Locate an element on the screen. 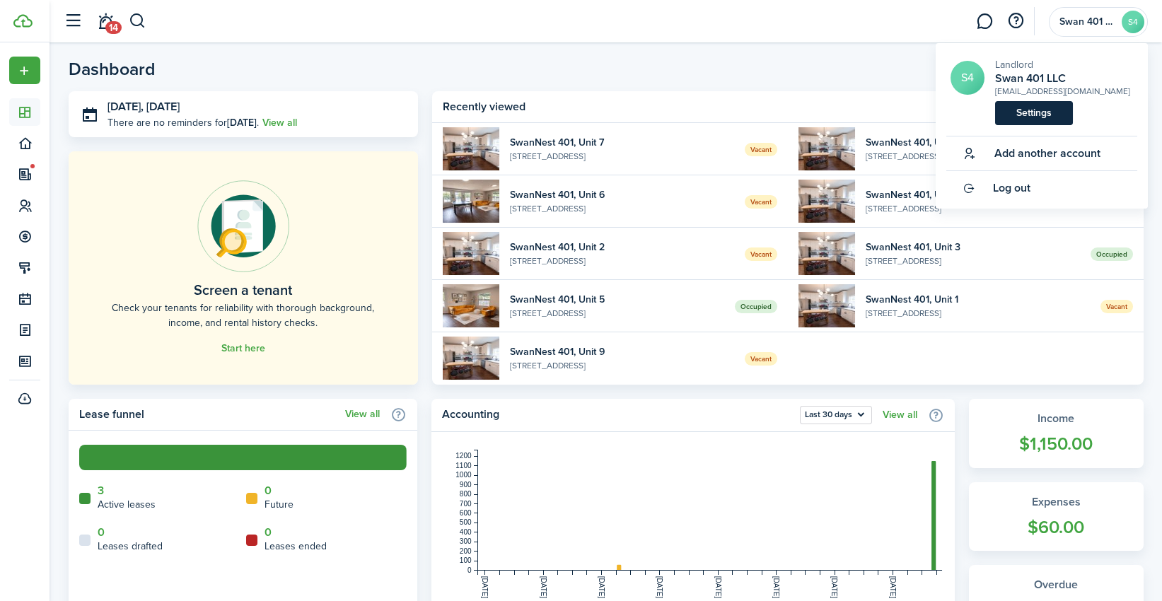 This screenshot has height=601, width=1162. button: Add another account is located at coordinates (1024, 153).